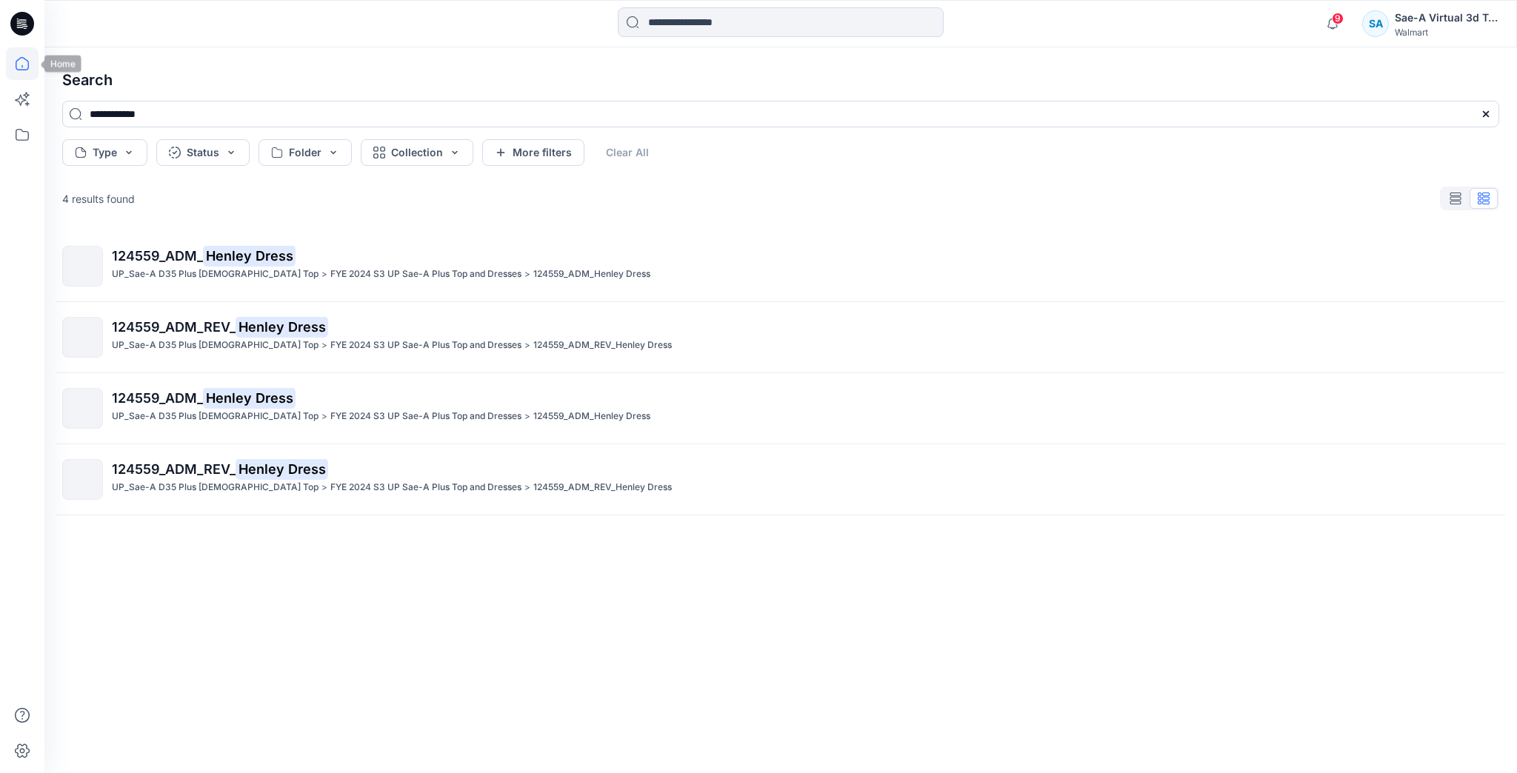  What do you see at coordinates (104, 153) in the screenshot?
I see `button: Type` at bounding box center [104, 153].